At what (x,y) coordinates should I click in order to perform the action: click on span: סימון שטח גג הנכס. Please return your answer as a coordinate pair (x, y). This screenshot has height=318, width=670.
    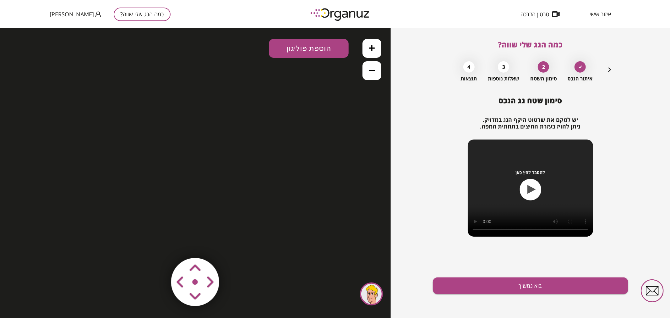
    Looking at the image, I should click on (530, 100).